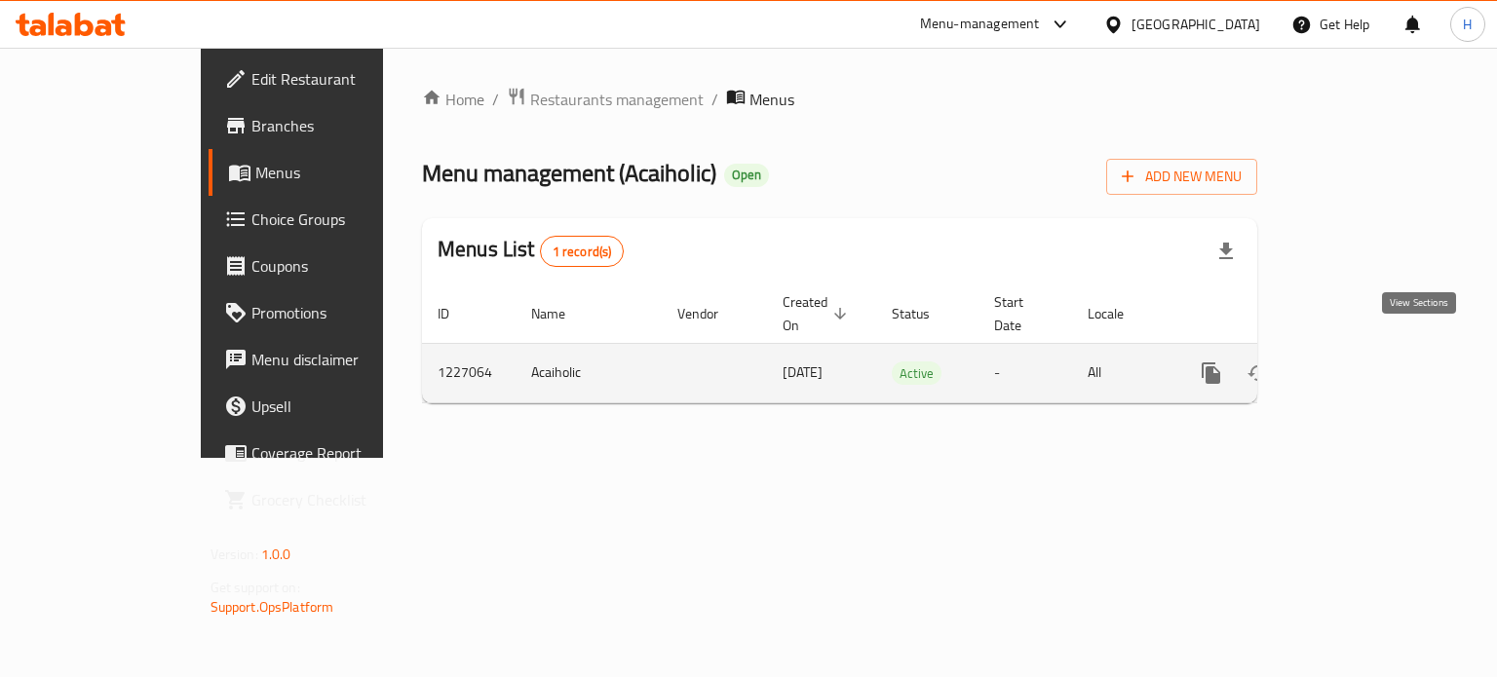  Describe the element at coordinates (456, 314) in the screenshot. I see `span: ID` at that location.